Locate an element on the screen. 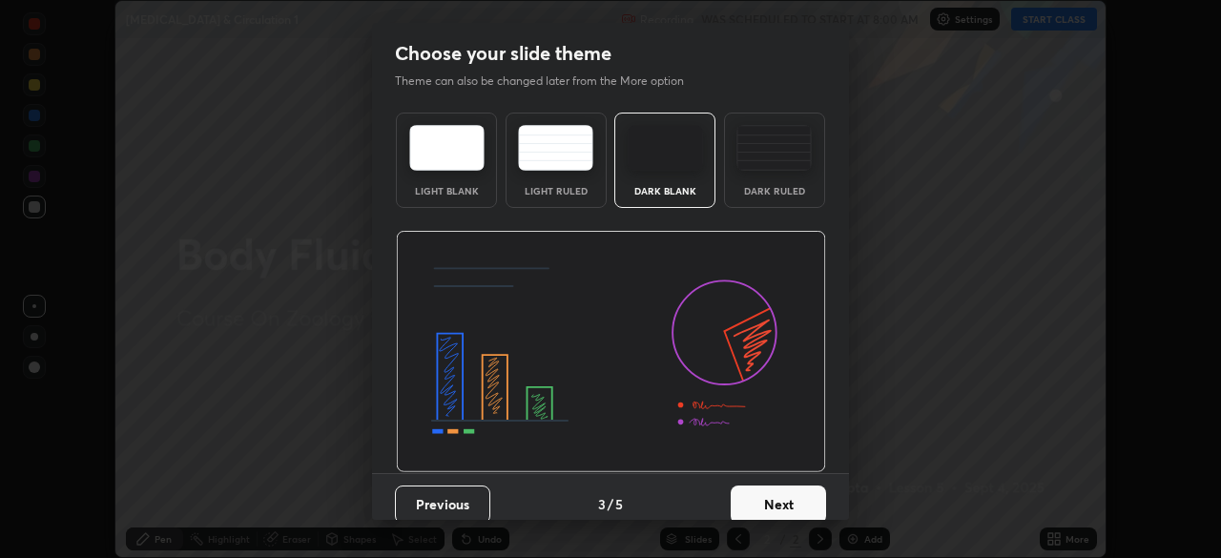  div: Dark Blank is located at coordinates (665, 191).